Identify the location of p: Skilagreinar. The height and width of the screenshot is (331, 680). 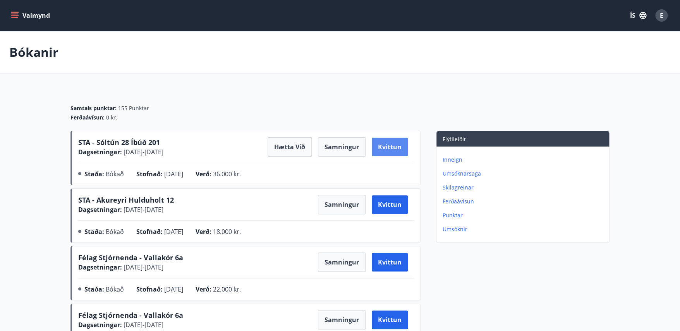
(524, 188).